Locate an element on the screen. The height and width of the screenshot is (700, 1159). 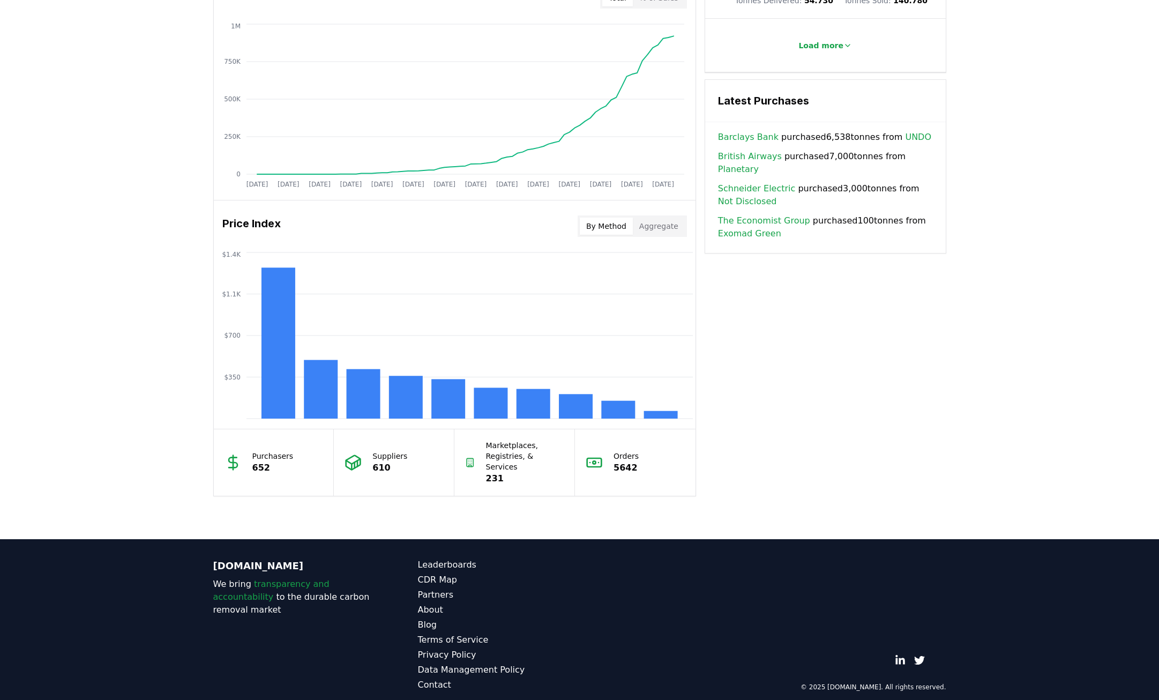
p: We bring to the durable carbon removal market is located at coordinates (294, 597).